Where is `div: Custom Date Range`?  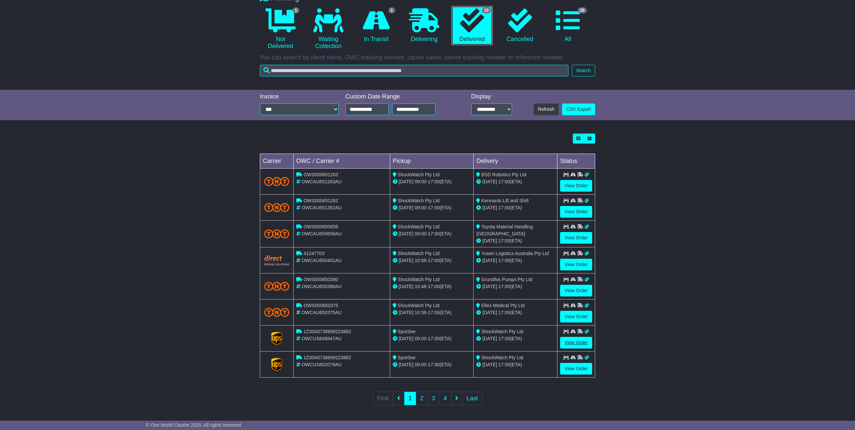
div: Custom Date Range is located at coordinates (399, 97).